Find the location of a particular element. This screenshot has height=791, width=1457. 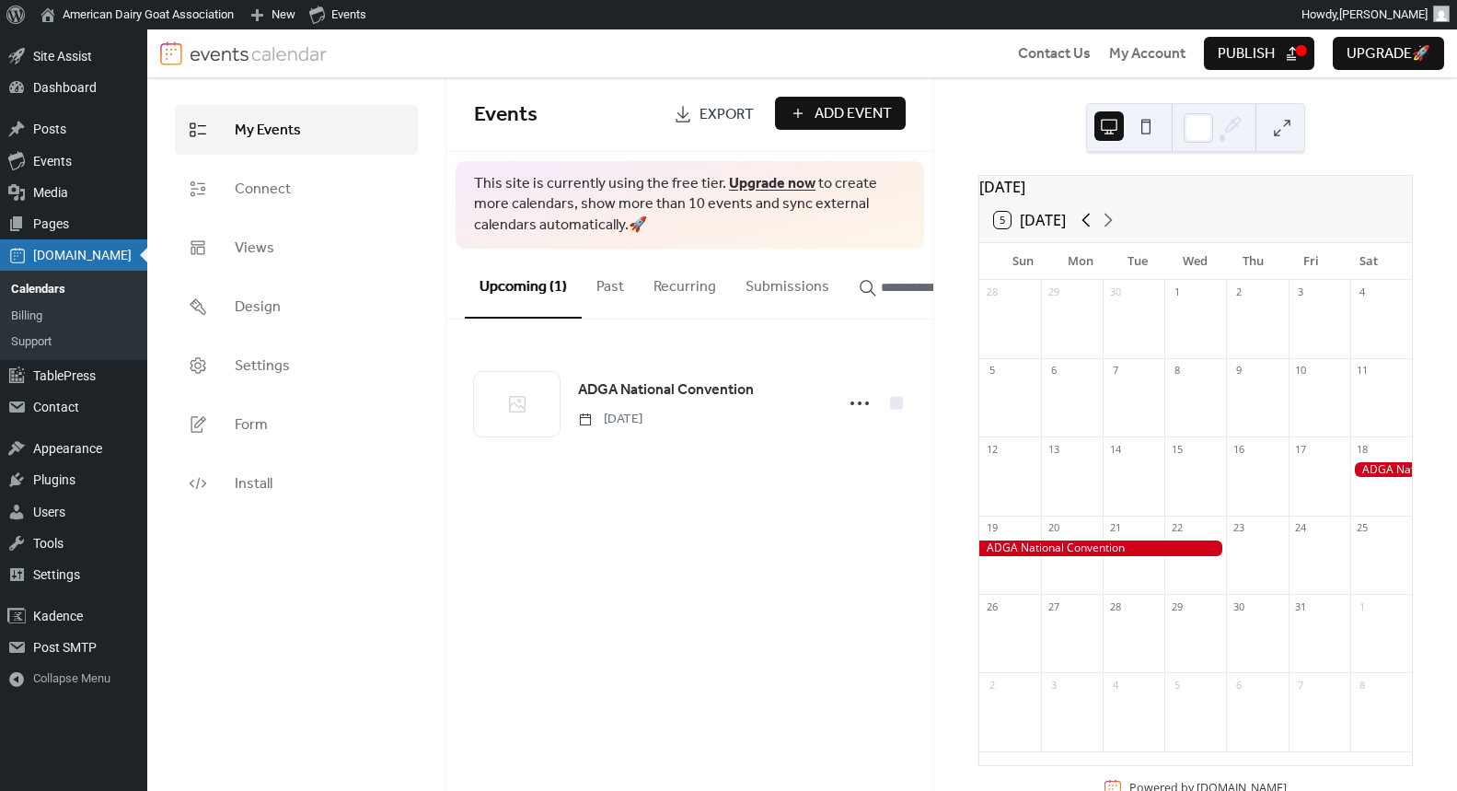

button: Past is located at coordinates (610, 283).